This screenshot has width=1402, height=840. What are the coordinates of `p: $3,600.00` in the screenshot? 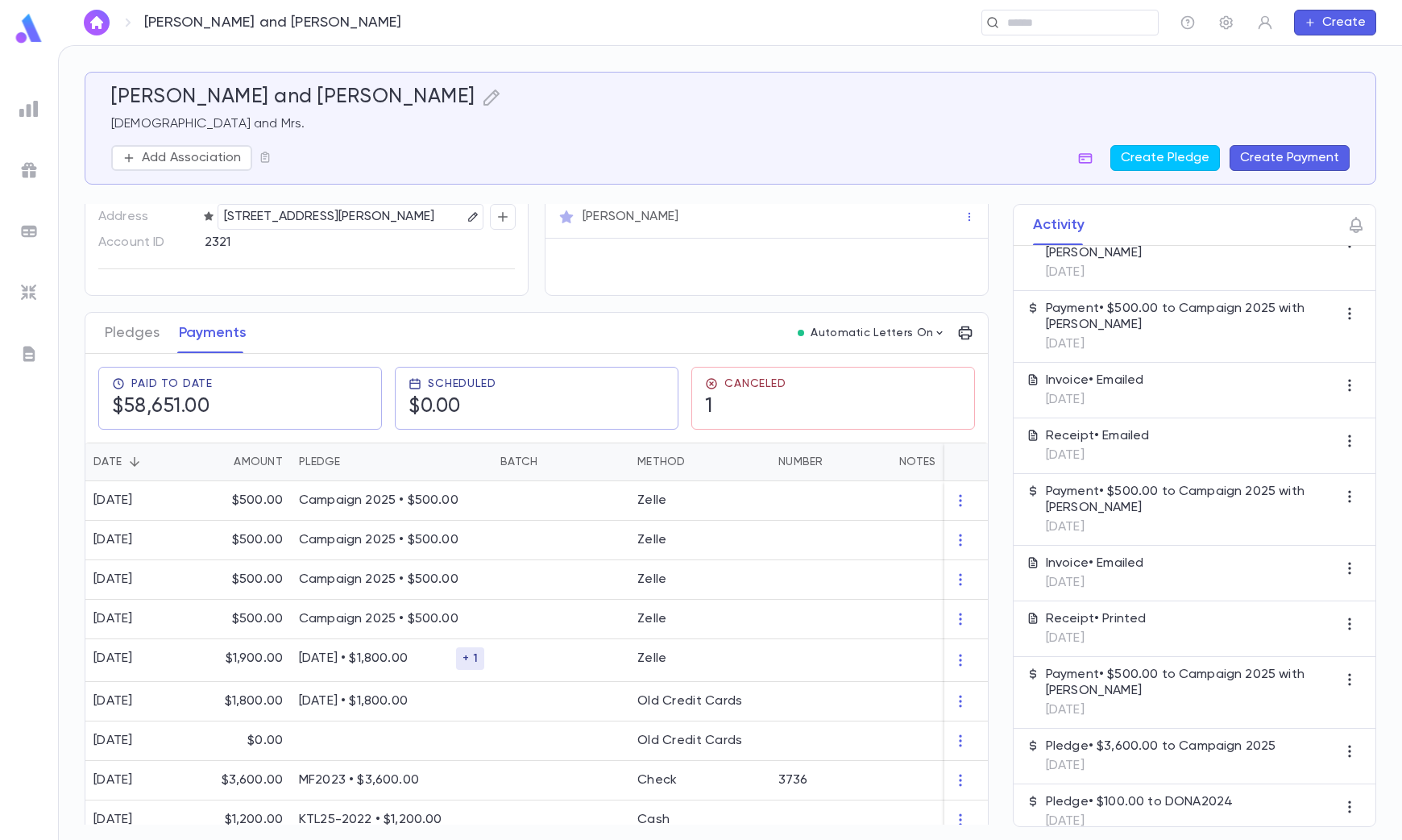 It's located at (252, 780).